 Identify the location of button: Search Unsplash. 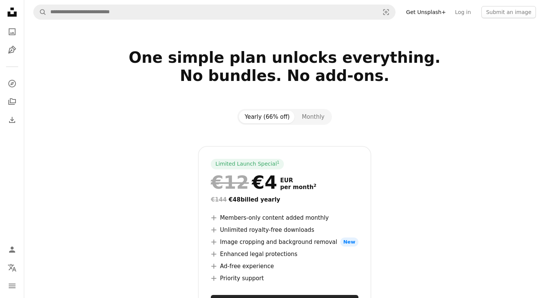
(40, 12).